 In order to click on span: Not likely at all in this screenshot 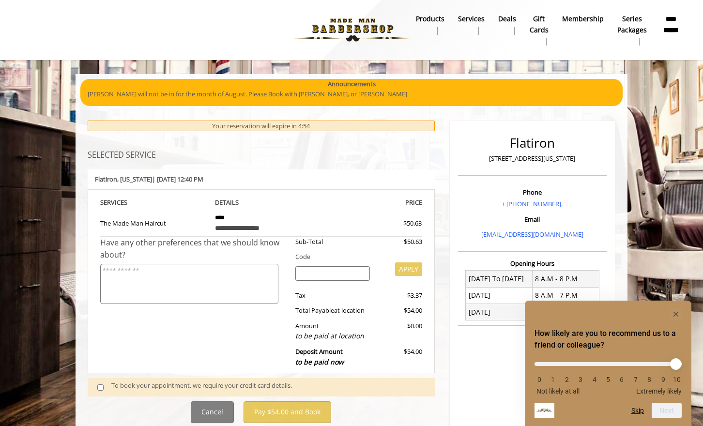, I will do `click(558, 391)`.